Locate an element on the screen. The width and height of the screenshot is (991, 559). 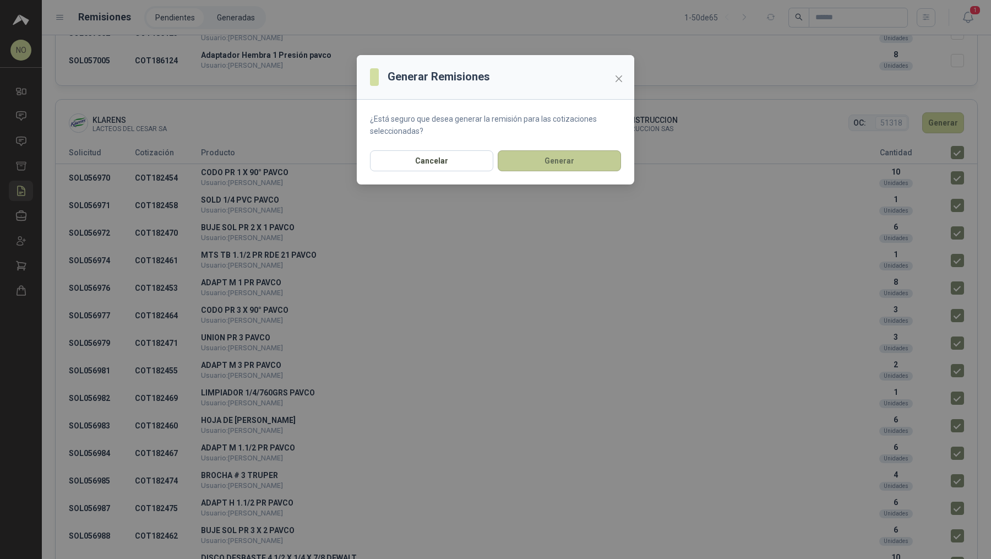
p: ¿Está seguro que desea generar la remisión para las cotizaciones seleccionadas? is located at coordinates (495, 125).